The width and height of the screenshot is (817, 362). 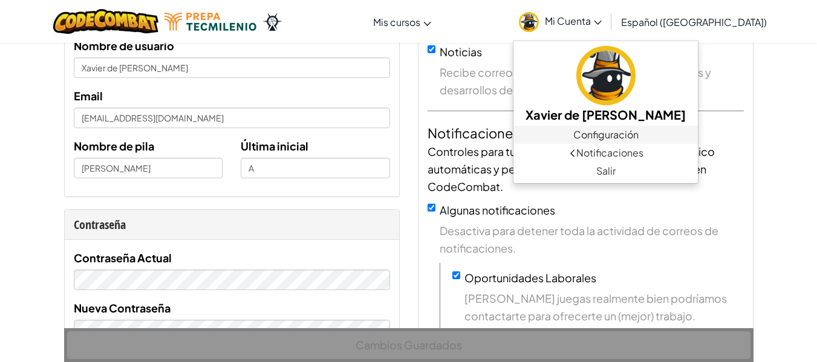 What do you see at coordinates (592, 81) in the screenshot?
I see `span: Recibe correos electrónicos con las últimas noticias y desarrollos de CodeCombat.` at bounding box center [592, 81].